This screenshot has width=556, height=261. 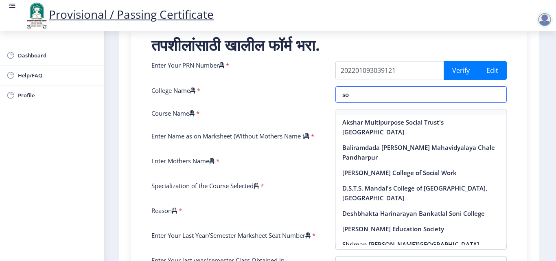 What do you see at coordinates (183, 161) in the screenshot?
I see `label: Enter Mothers Name` at bounding box center [183, 161].